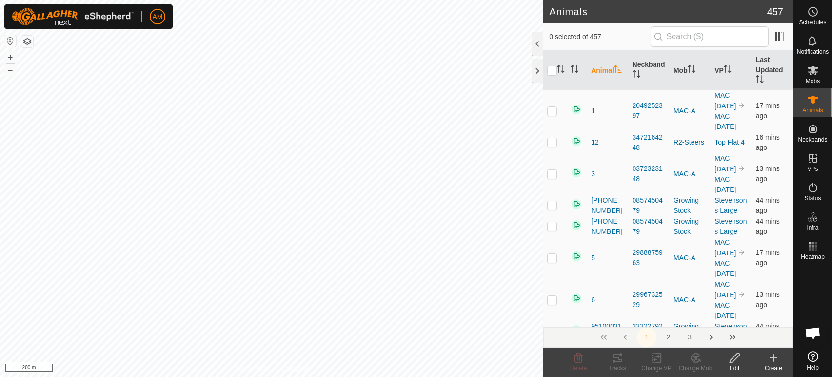  I want to click on input: Search (S), so click(710, 37).